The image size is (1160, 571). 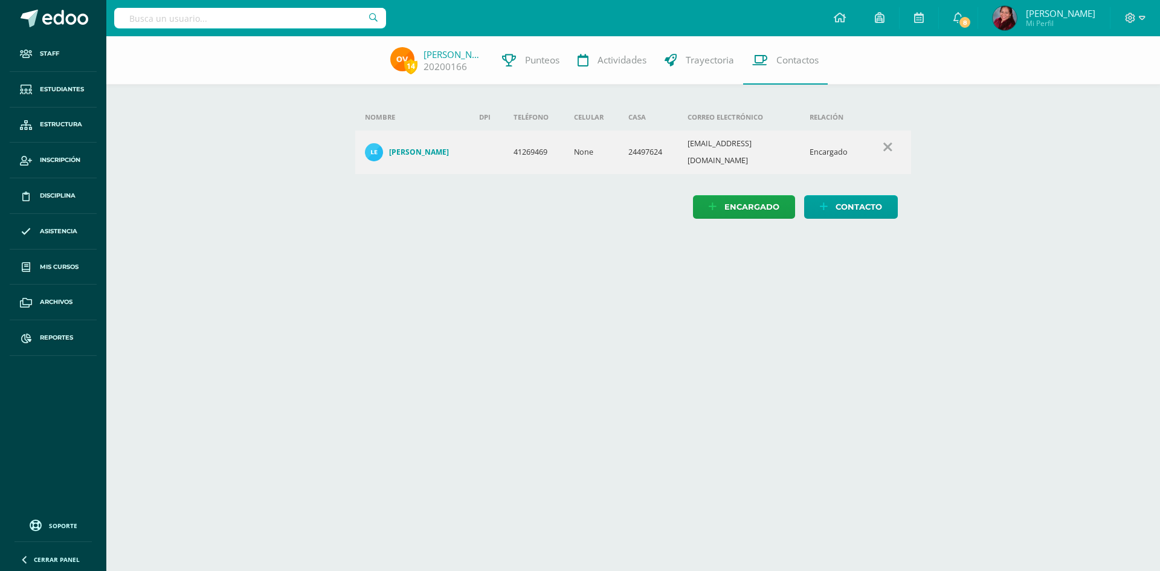 I want to click on span: 14, so click(x=411, y=66).